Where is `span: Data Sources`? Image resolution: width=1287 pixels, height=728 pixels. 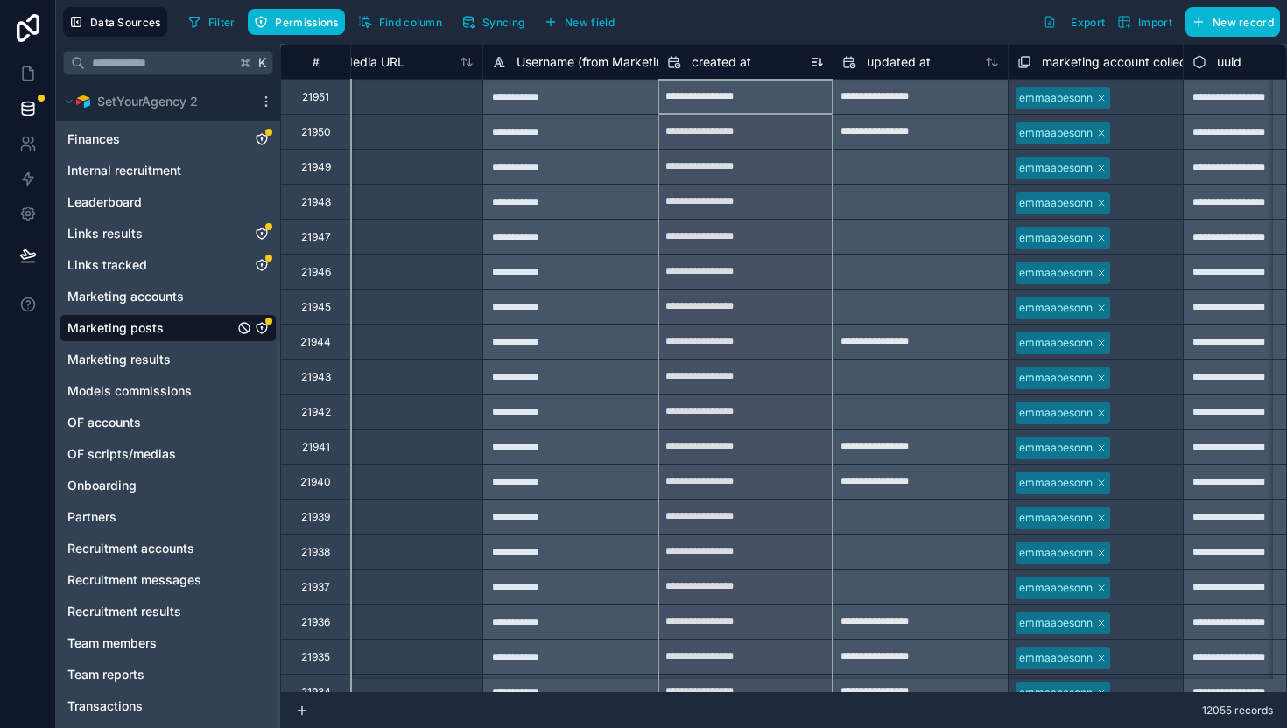
span: Data Sources is located at coordinates (125, 22).